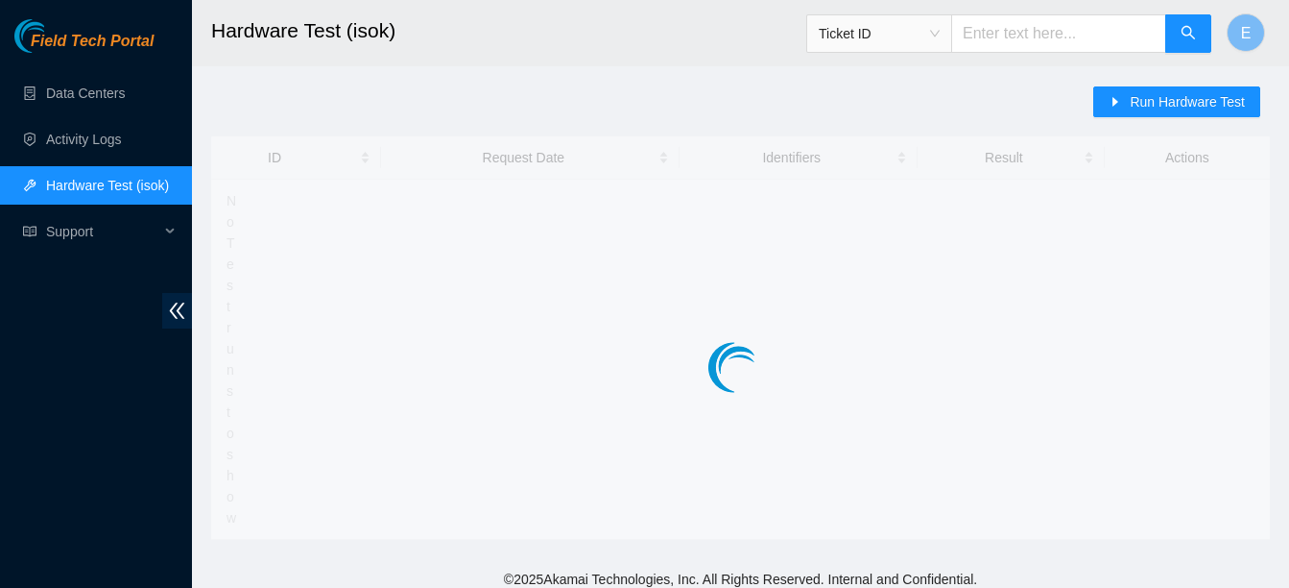  I want to click on button: E, so click(1246, 33).